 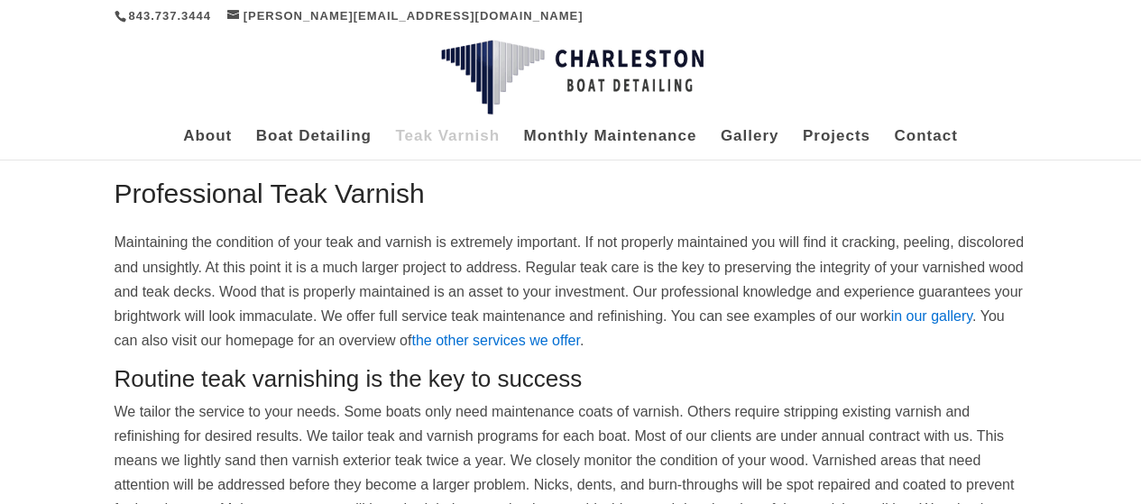 I want to click on a: Monthly Maintenance, so click(x=610, y=144).